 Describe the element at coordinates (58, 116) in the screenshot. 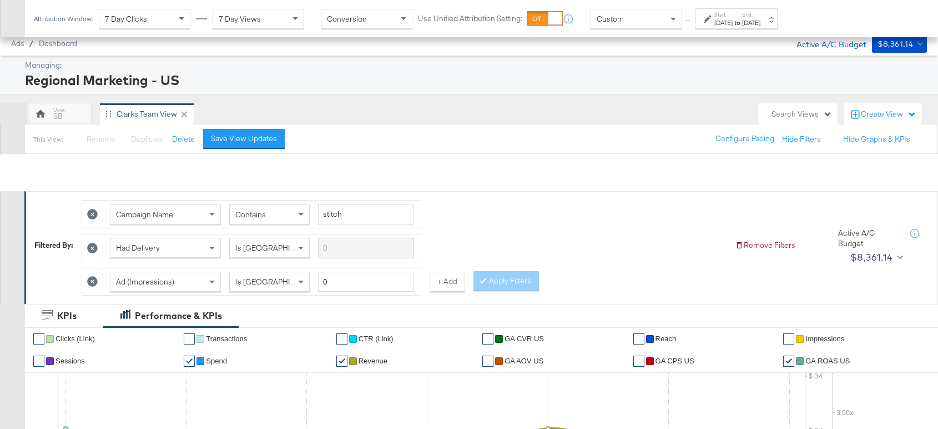

I see `div: SB` at that location.